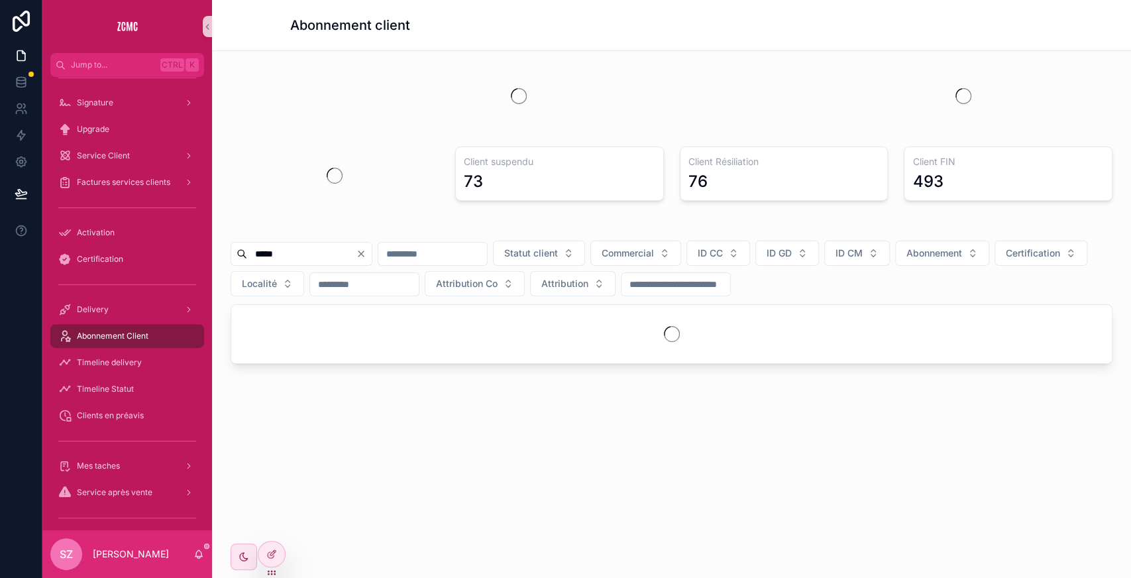  Describe the element at coordinates (466, 283) in the screenshot. I see `span: Attribution Co` at that location.